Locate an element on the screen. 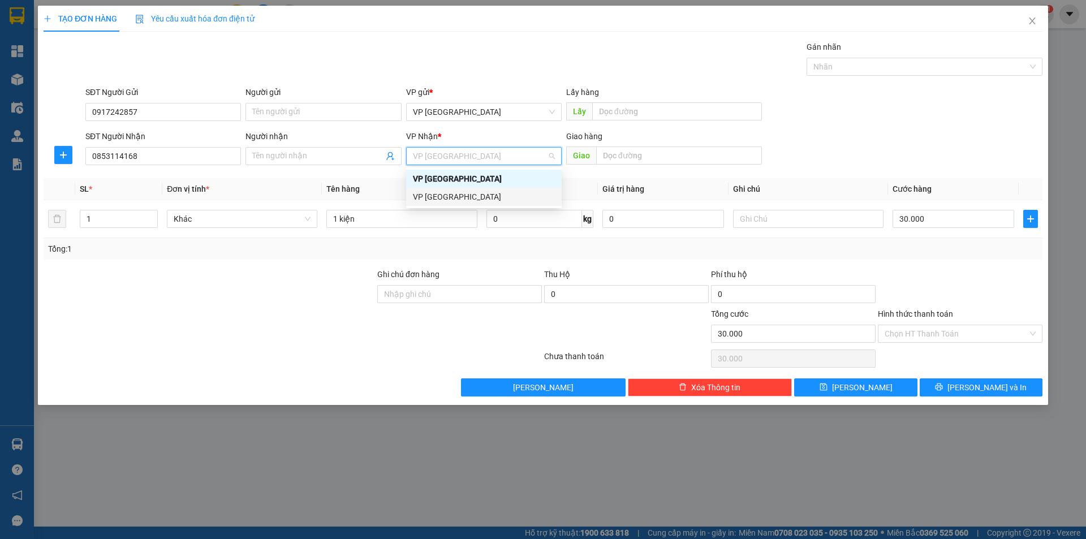 The width and height of the screenshot is (1086, 539). img: icon is located at coordinates (140, 19).